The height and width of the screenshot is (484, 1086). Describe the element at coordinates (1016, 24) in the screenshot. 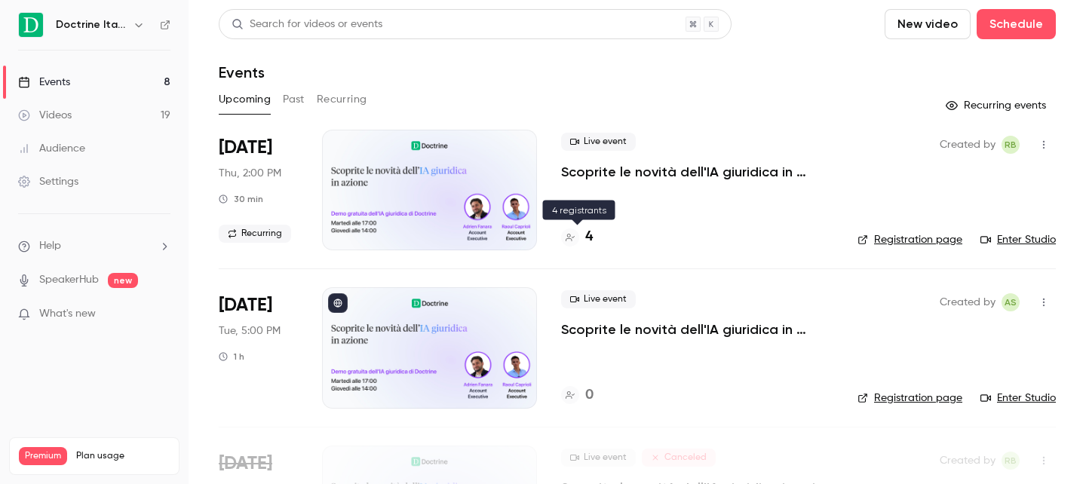

I see `button: Schedule` at that location.